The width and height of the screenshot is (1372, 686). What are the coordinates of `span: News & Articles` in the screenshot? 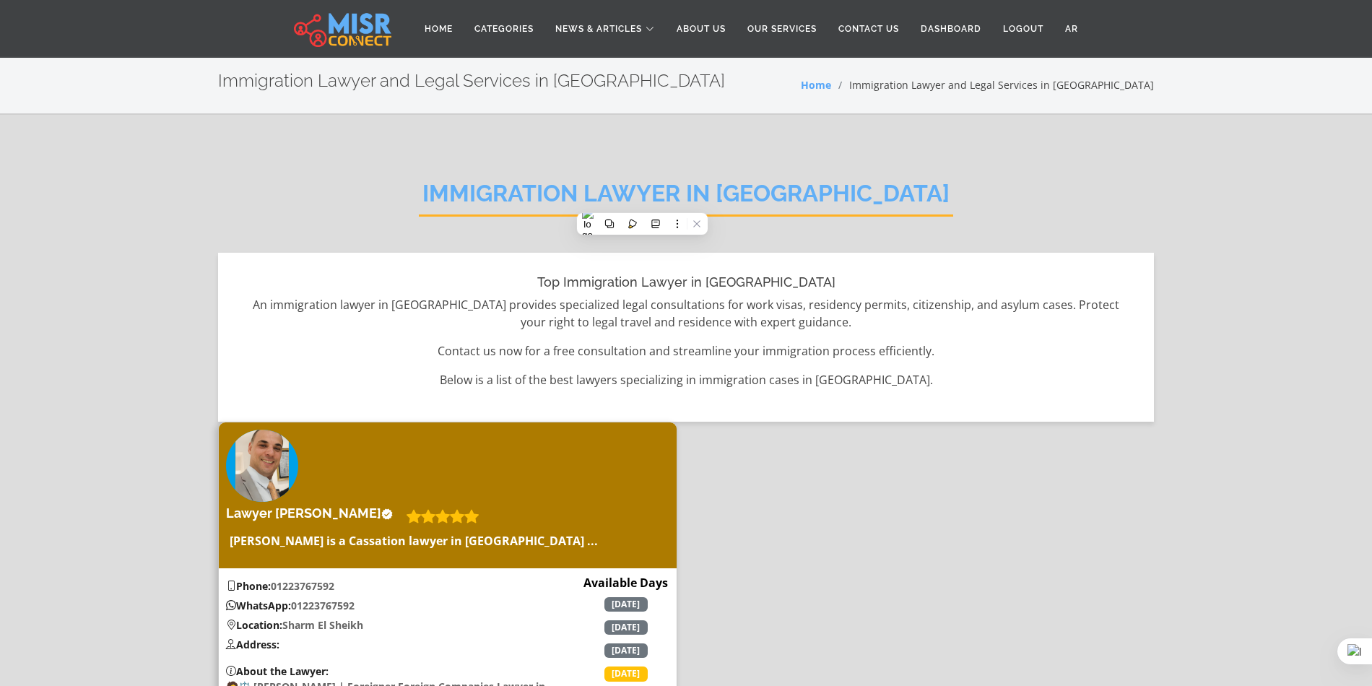 It's located at (599, 29).